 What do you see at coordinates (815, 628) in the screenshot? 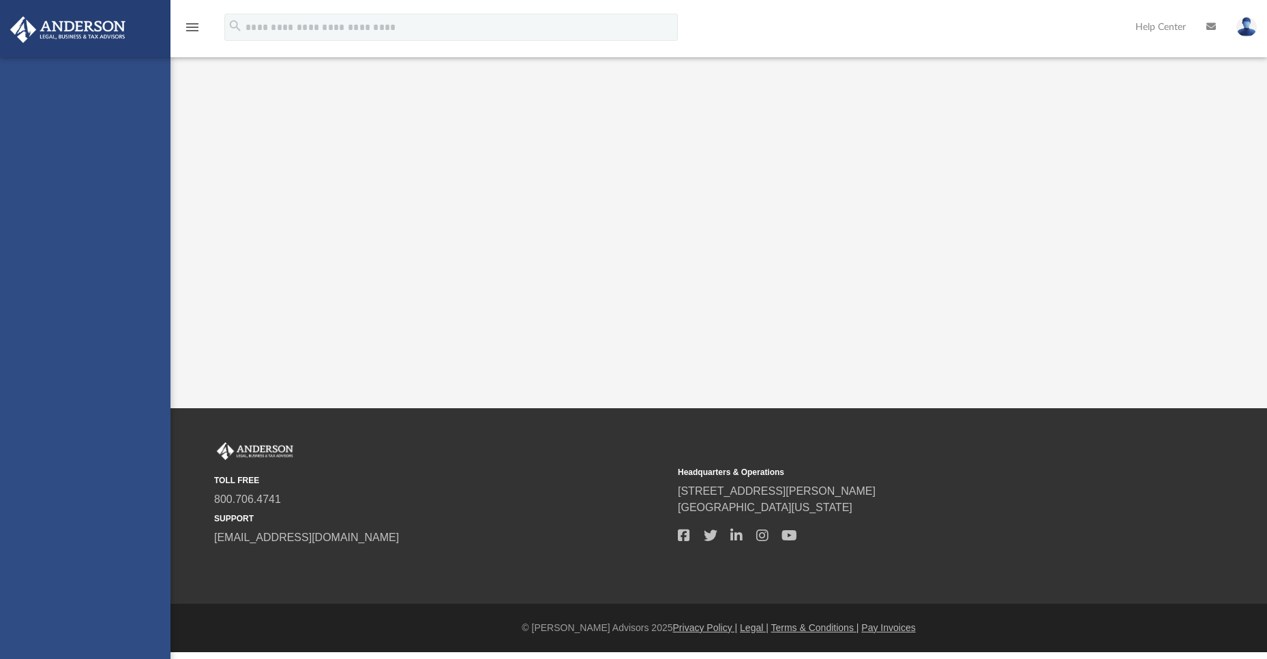
I see `a: Terms & Conditions |` at bounding box center [815, 628].